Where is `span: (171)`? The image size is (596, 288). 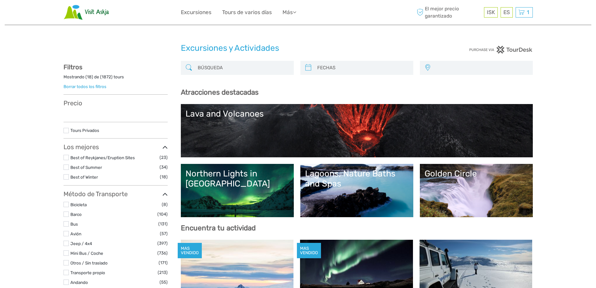
span: (171) is located at coordinates (163, 262).